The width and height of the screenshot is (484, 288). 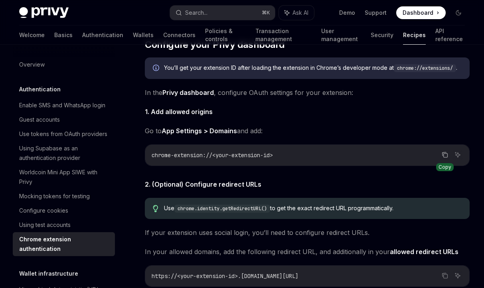 What do you see at coordinates (300, 13) in the screenshot?
I see `span: Ask AI` at bounding box center [300, 13].